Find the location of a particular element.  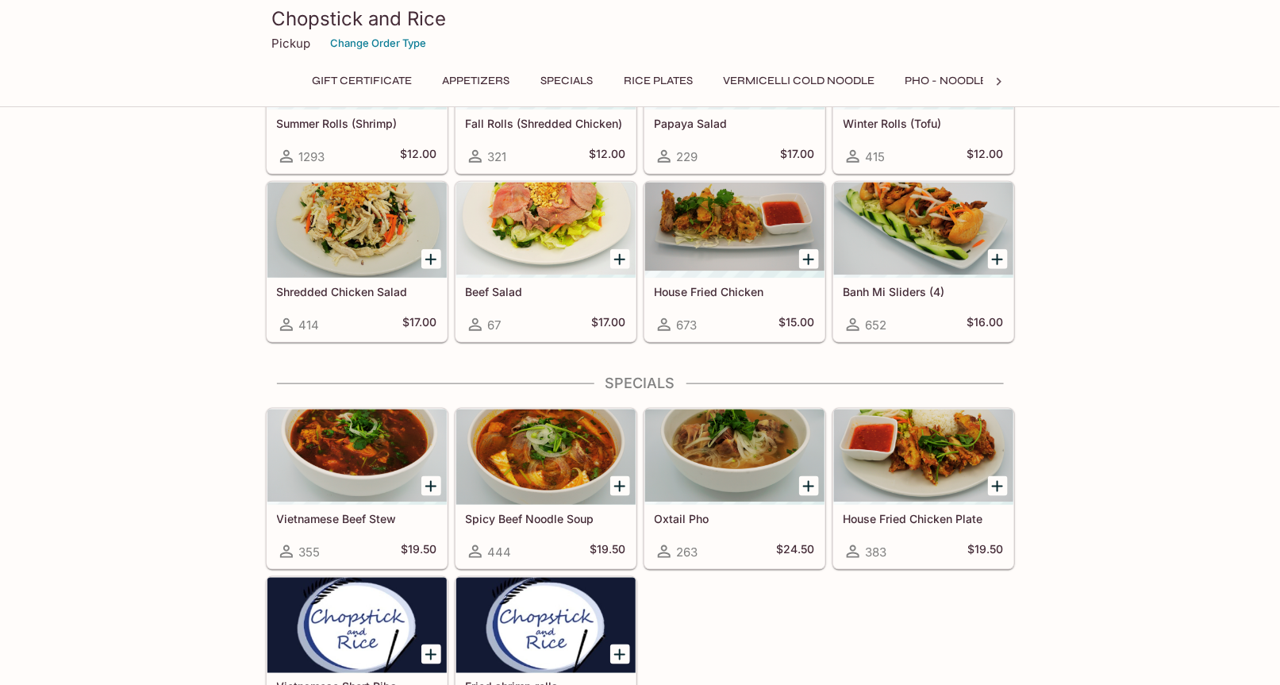

span: 321 is located at coordinates (497, 156).